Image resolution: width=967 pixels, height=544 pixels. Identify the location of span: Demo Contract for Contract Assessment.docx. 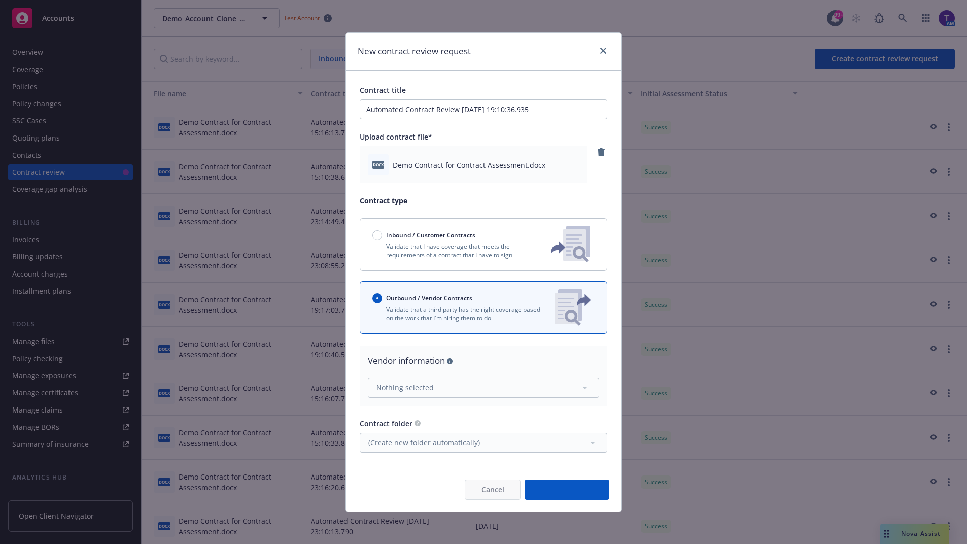
(469, 165).